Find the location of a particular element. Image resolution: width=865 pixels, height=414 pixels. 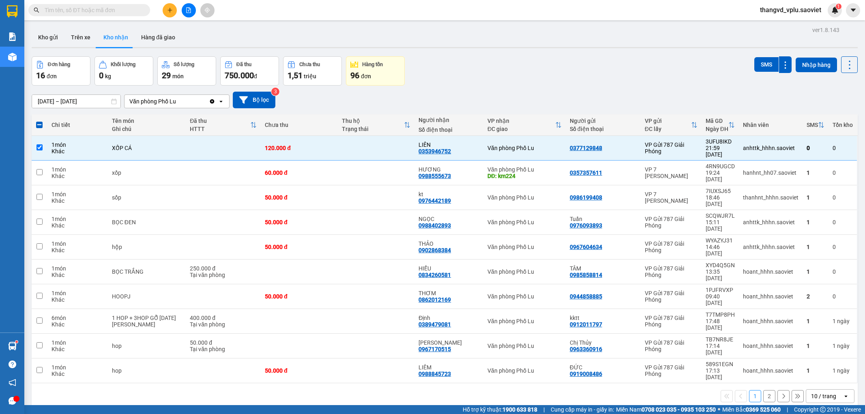

span: kg is located at coordinates (108, 76).